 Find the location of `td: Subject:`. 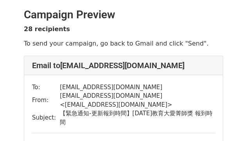

td: Subject: is located at coordinates (46, 118).